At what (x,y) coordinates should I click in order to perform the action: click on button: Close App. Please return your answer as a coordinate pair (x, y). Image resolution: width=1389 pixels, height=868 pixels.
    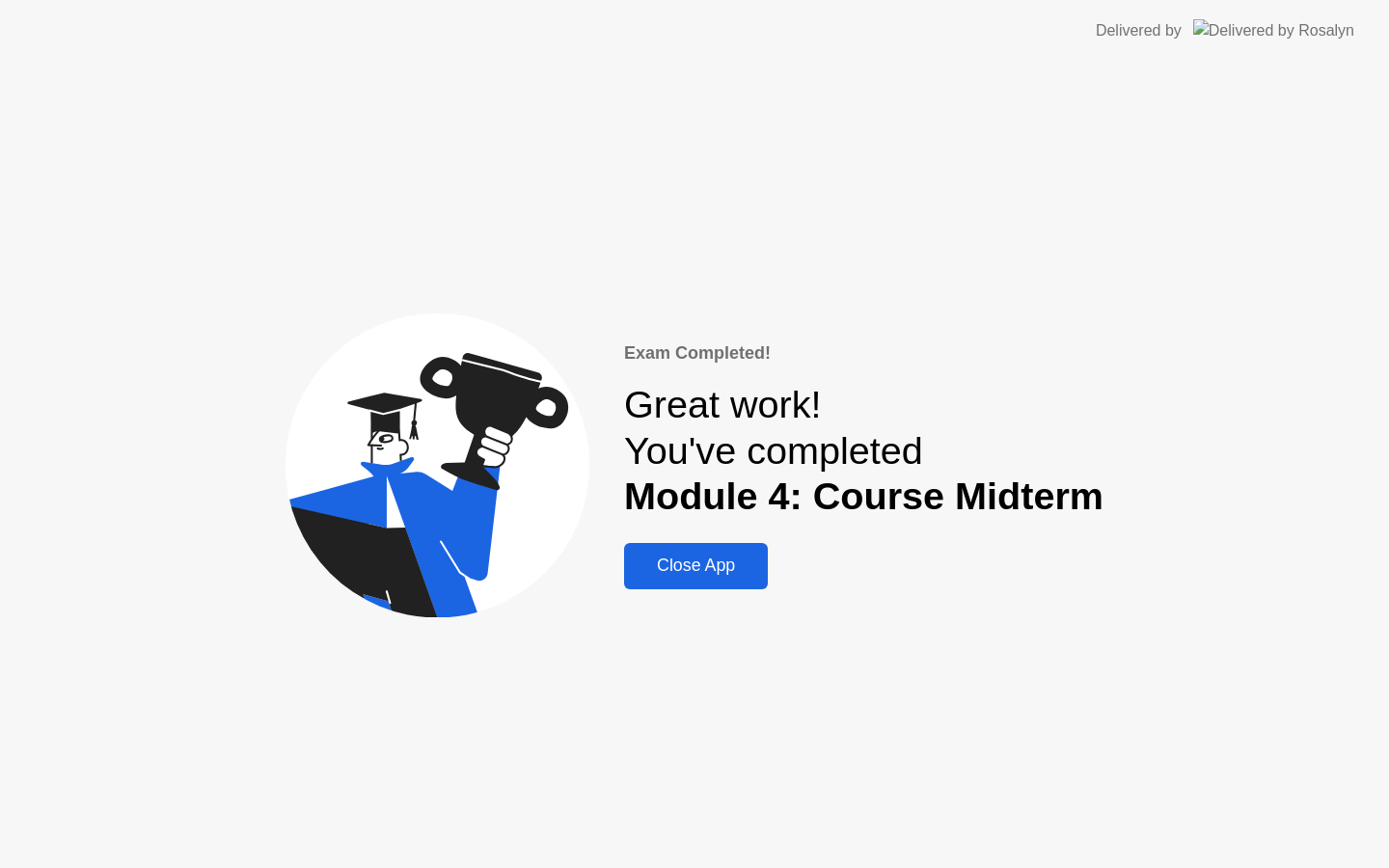
    Looking at the image, I should click on (695, 565).